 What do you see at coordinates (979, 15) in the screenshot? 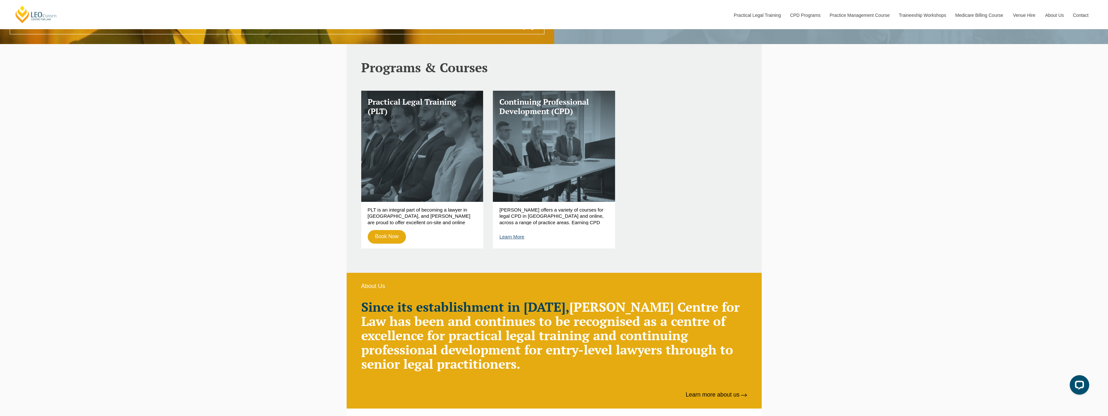
I see `a: Medicare Billing Course` at bounding box center [979, 15].